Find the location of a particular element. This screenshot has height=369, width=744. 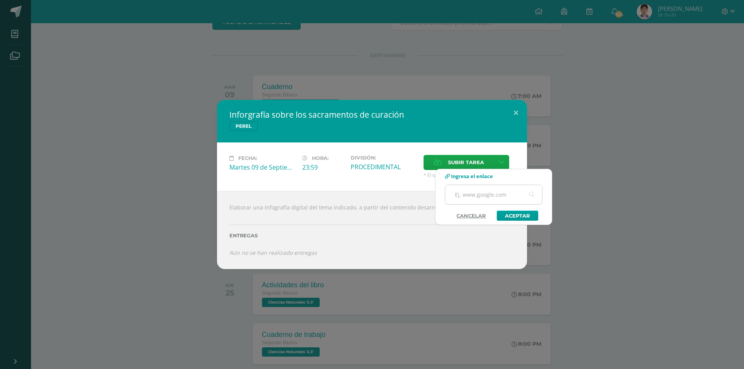

a: Aceptar is located at coordinates (517, 216).